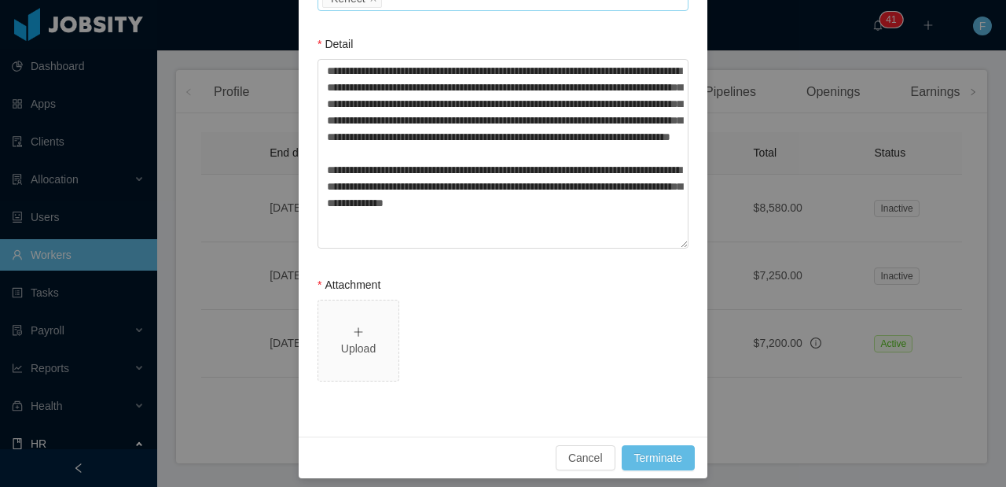 Image resolution: width=1006 pixels, height=487 pixels. What do you see at coordinates (358, 332) in the screenshot?
I see `i: icon: plus` at bounding box center [358, 332].